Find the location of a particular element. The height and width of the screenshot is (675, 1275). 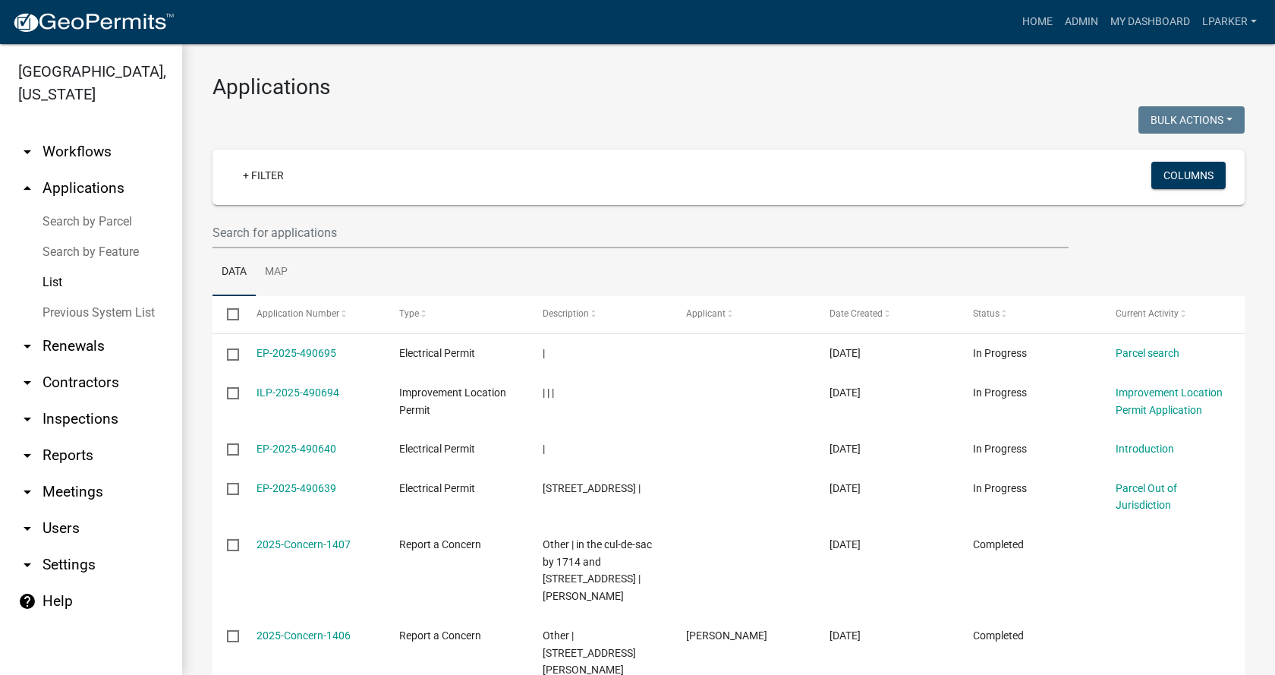

datatable-header-cell: Date Created is located at coordinates (886, 314).